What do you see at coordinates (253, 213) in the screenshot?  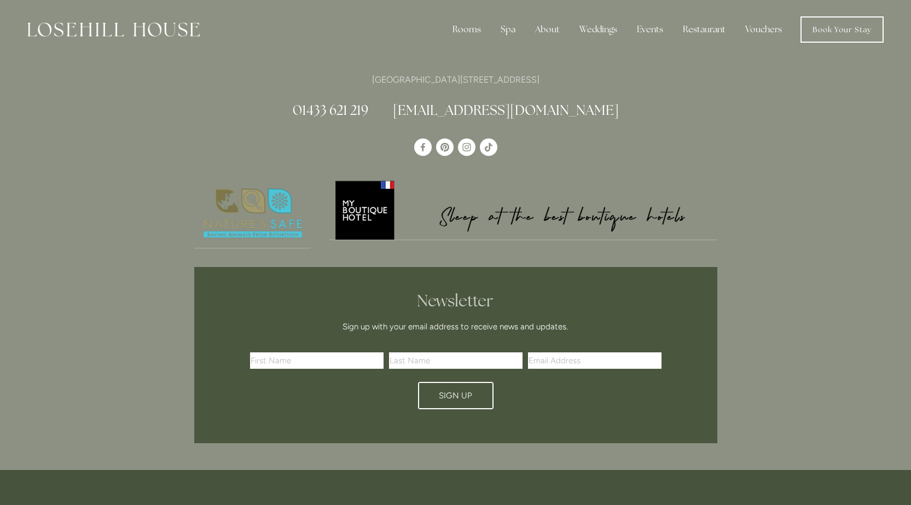 I see `a: Nature's Safe - Logo` at bounding box center [253, 213].